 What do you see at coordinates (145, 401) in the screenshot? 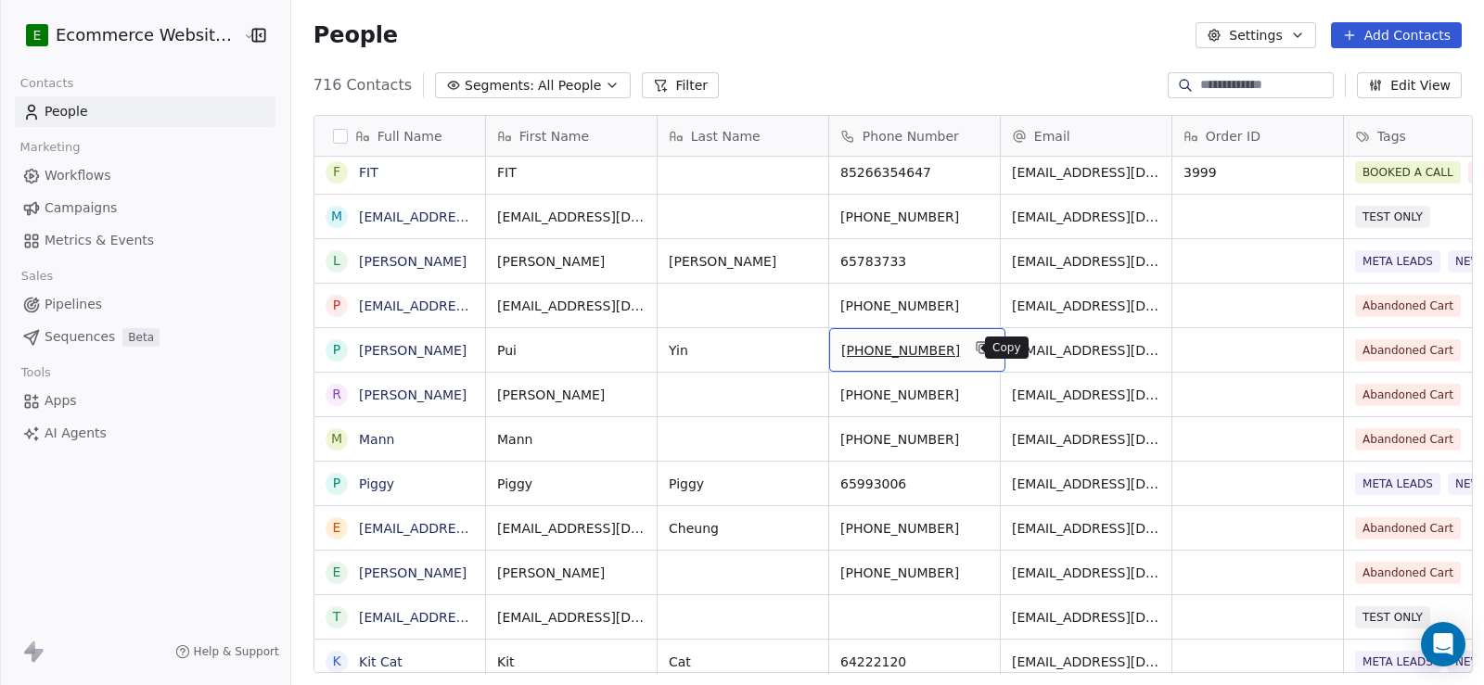
I see `a: Apps` at bounding box center [145, 401].